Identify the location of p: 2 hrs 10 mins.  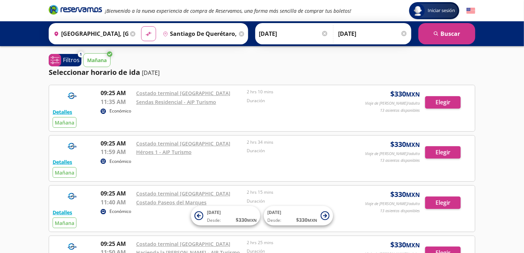
(301, 92).